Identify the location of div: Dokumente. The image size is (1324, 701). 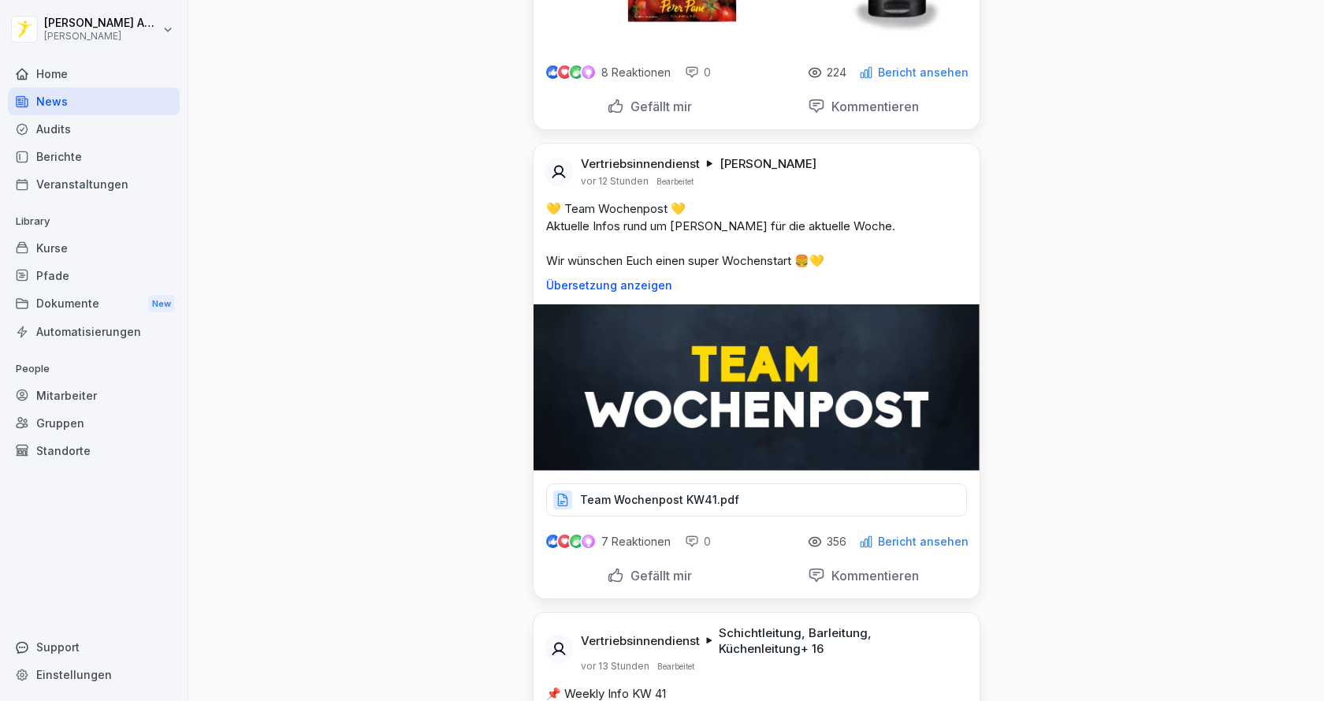
(94, 303).